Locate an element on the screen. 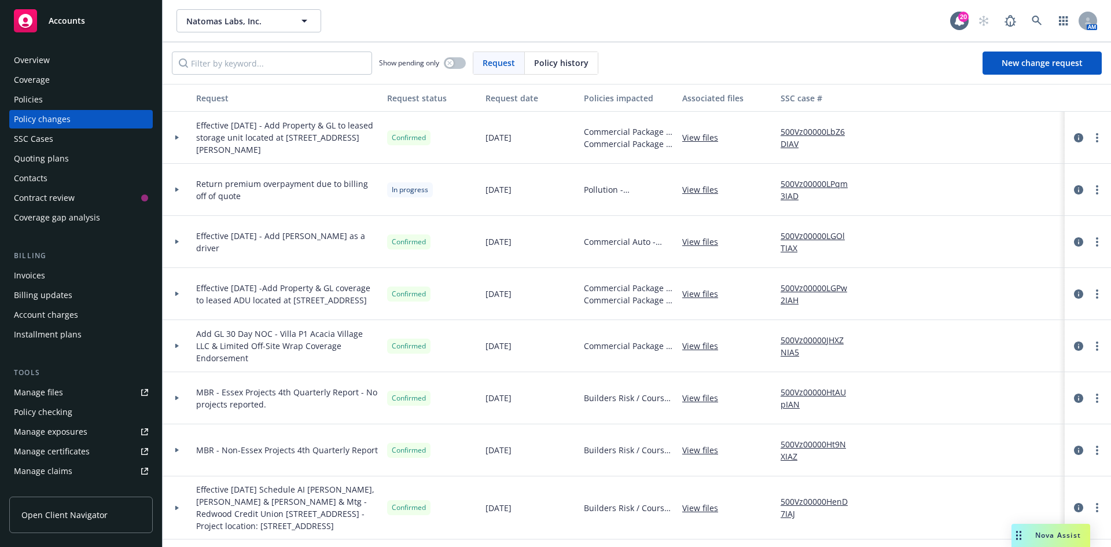  button: Request status is located at coordinates (432, 98).